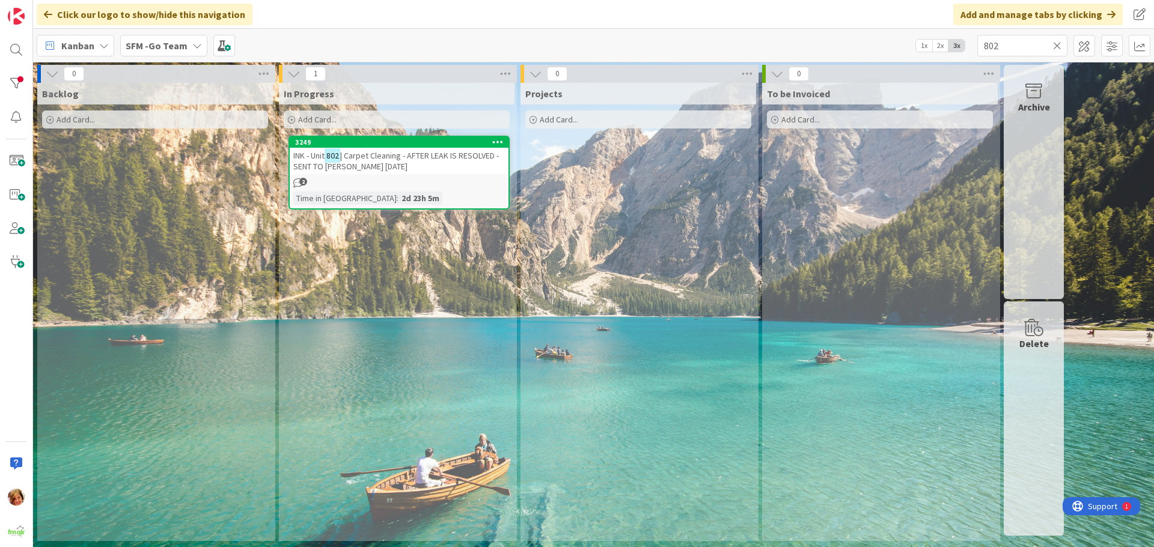  Describe the element at coordinates (144, 14) in the screenshot. I see `div: Click our logo to show/hide this navigation` at that location.